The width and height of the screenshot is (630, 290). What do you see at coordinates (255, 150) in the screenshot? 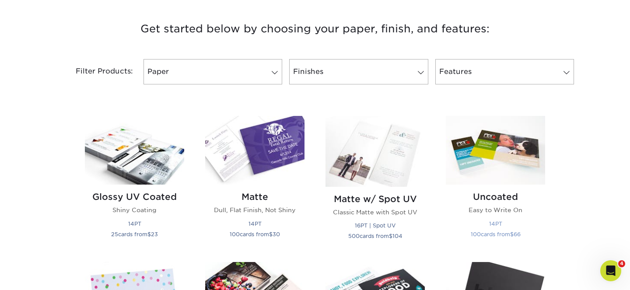
I see `img: Matte Postcards` at bounding box center [255, 150].